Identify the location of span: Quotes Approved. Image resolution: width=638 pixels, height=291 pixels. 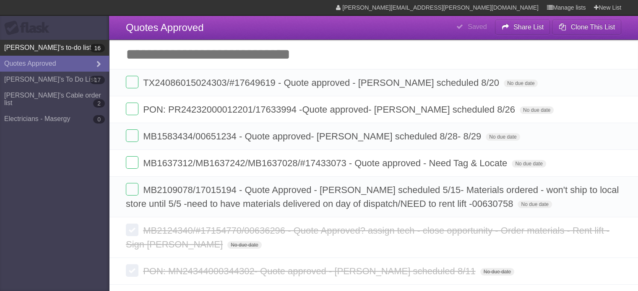
(164, 27).